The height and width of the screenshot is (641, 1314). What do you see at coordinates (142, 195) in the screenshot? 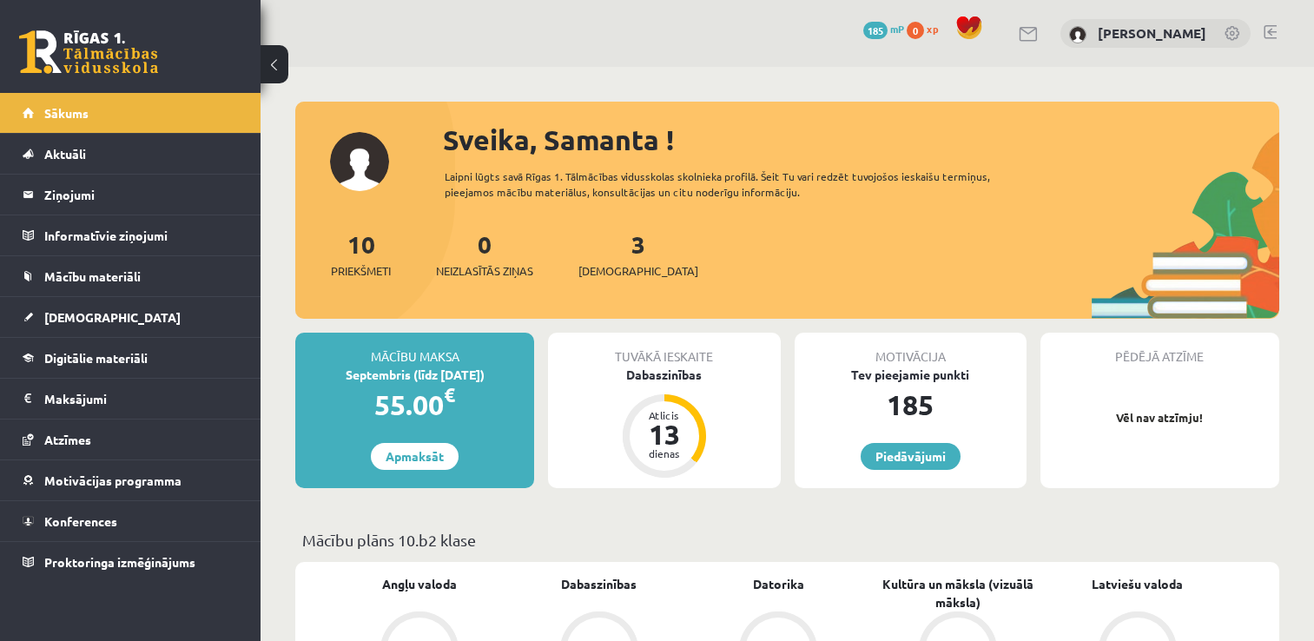
I see `legend: Ziņojumi` at bounding box center [142, 195].